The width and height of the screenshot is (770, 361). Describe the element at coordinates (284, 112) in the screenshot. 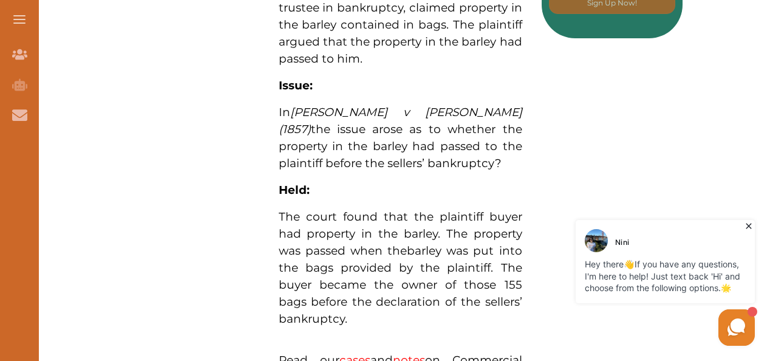

I see `span: In` at that location.